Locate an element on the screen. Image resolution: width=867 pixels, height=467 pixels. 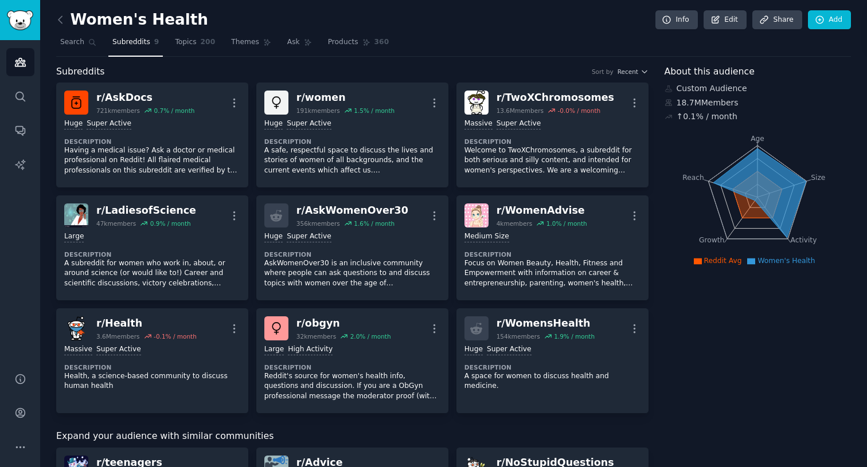
a: Search is located at coordinates (78, 45).